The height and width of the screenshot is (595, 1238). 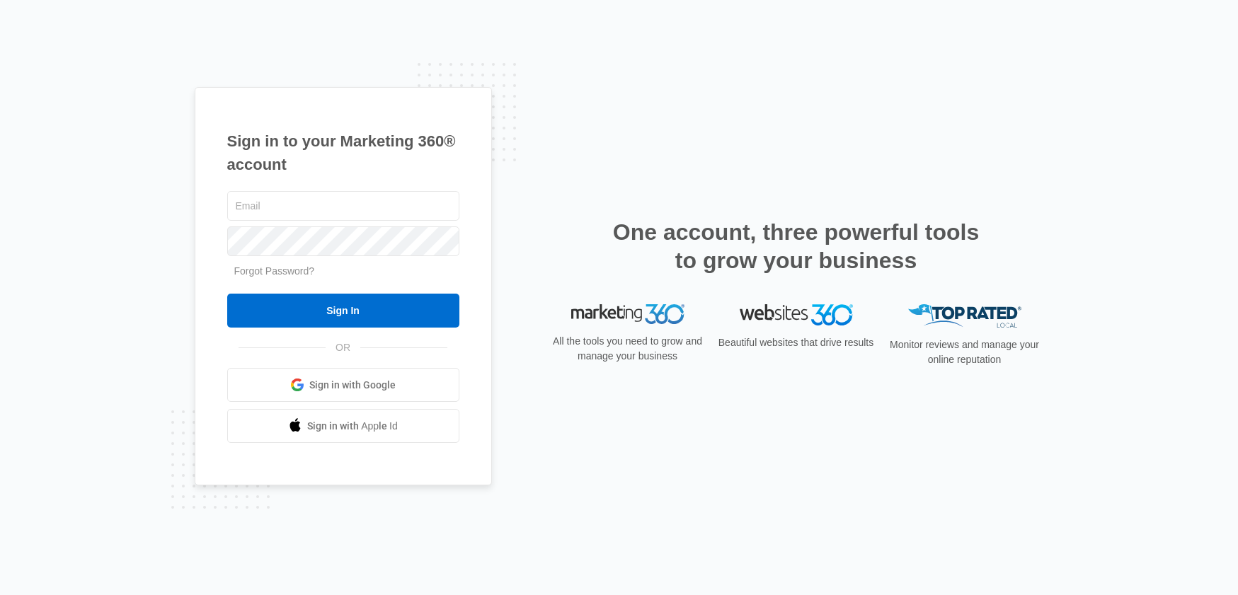 I want to click on img: Top Rated Local, so click(x=965, y=316).